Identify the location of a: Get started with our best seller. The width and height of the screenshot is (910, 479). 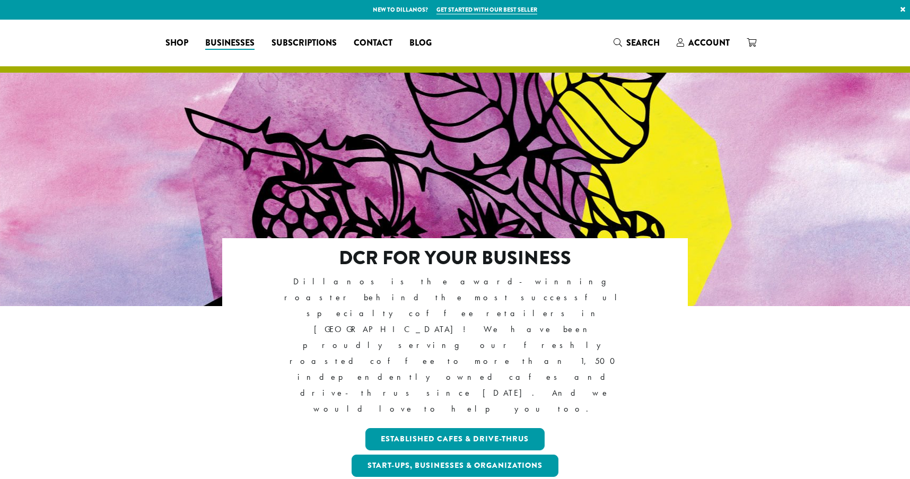
(487, 10).